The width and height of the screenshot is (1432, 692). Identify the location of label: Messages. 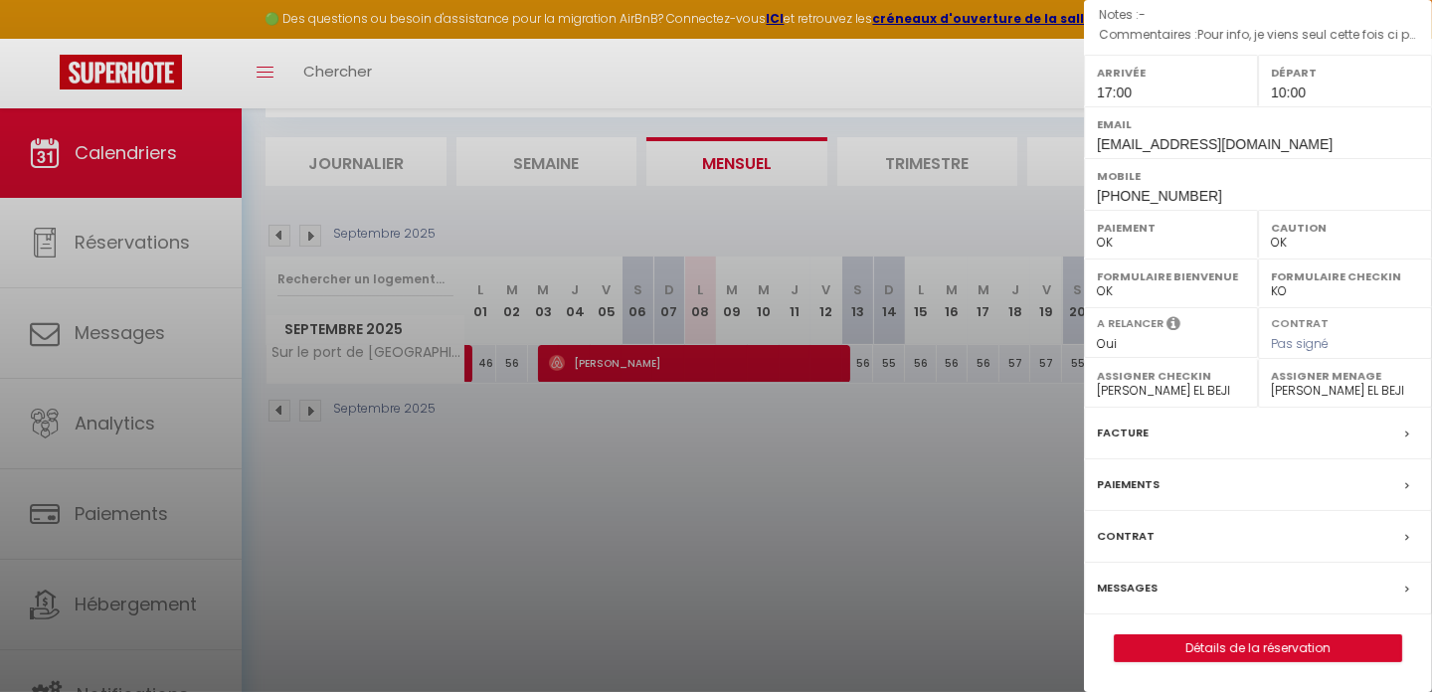
(1127, 588).